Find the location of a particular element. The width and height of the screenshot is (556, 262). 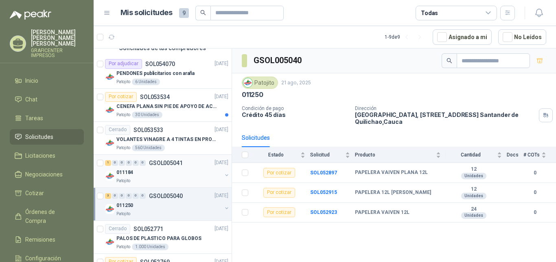

span: Licitaciones is located at coordinates (40, 156).